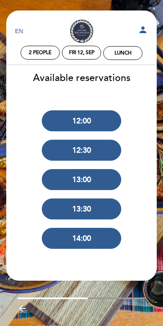 Image resolution: width=163 pixels, height=326 pixels. What do you see at coordinates (82, 238) in the screenshot?
I see `button: 14:00` at bounding box center [82, 238].